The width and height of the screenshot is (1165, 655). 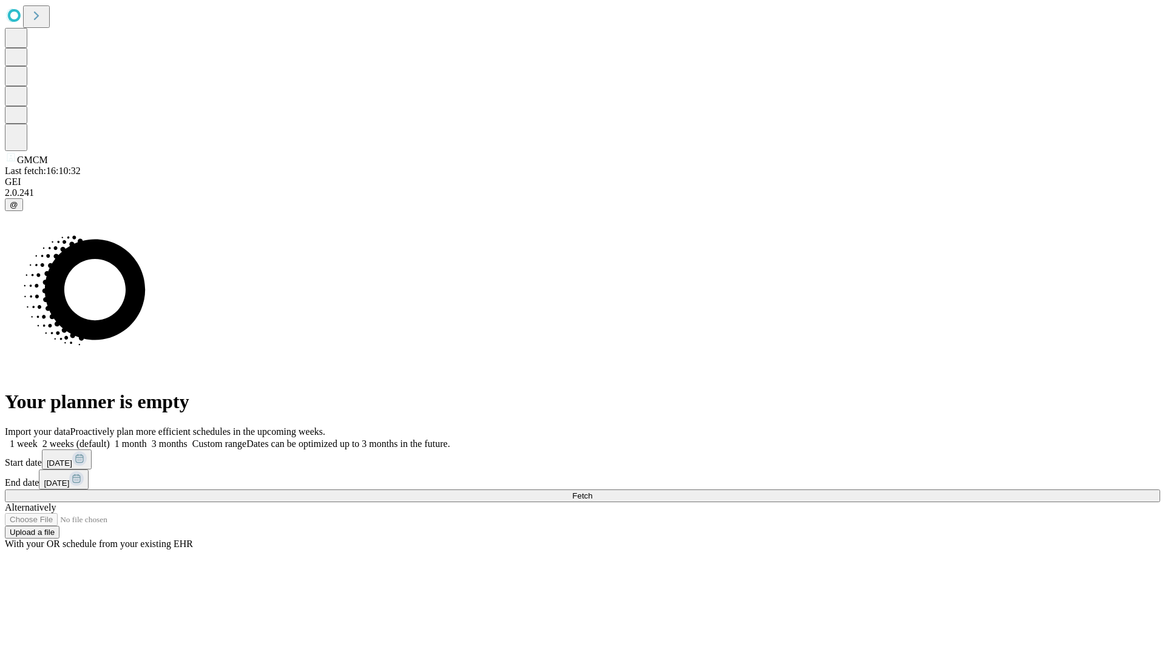 What do you see at coordinates (582, 402) in the screenshot?
I see `h1: Your planner is empty` at bounding box center [582, 402].